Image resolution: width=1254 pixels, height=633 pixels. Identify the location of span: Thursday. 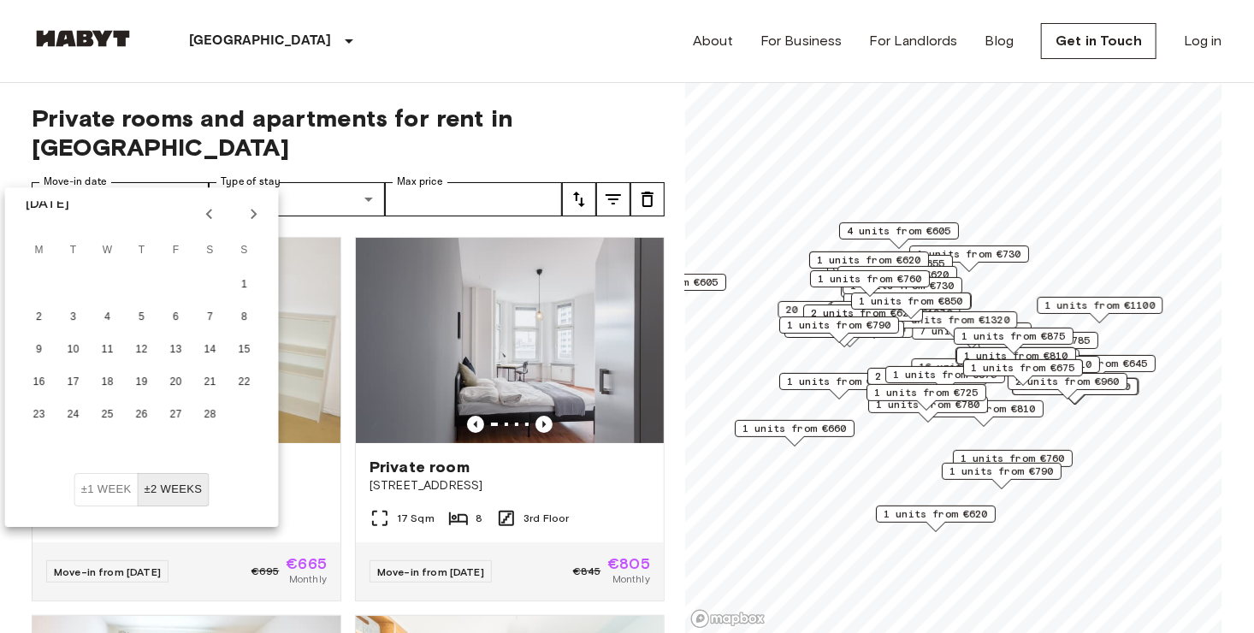
(142, 251).